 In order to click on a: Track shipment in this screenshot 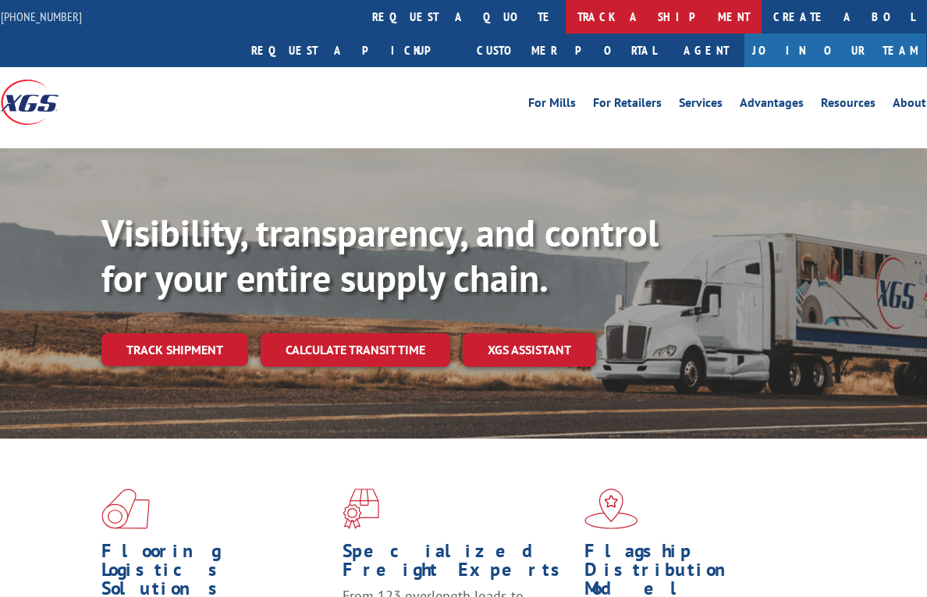, I will do `click(175, 350)`.